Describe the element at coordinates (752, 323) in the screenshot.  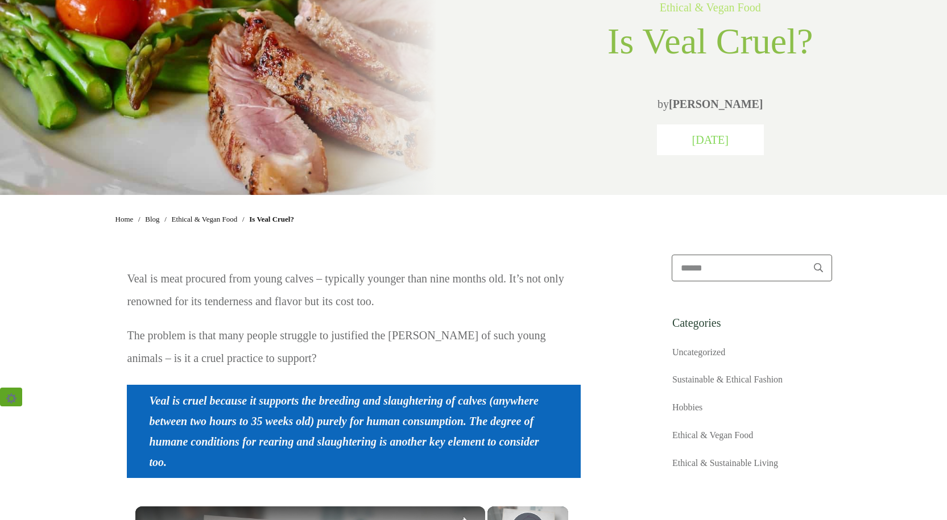
I see `h5: Categories` at that location.